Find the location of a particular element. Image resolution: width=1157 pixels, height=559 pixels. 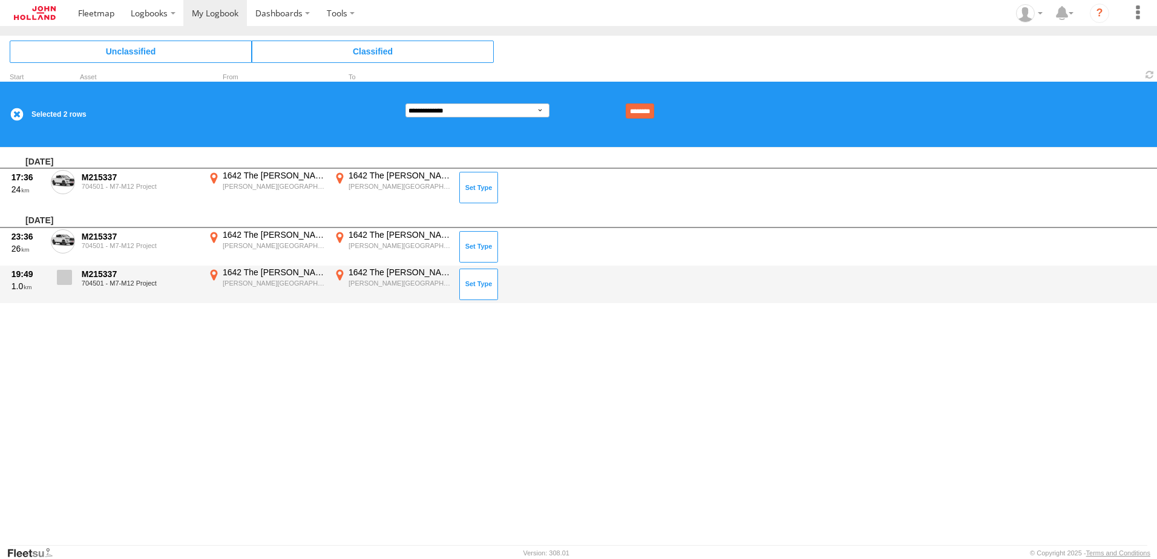

img: jhg-logo.svg is located at coordinates (35, 13).